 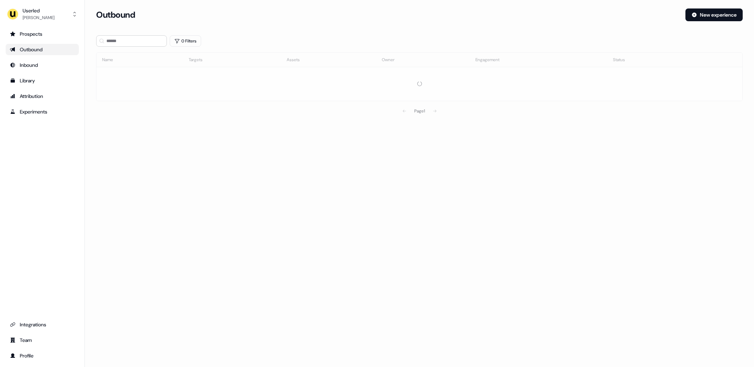 What do you see at coordinates (42, 324) in the screenshot?
I see `div: Integrations` at bounding box center [42, 324].